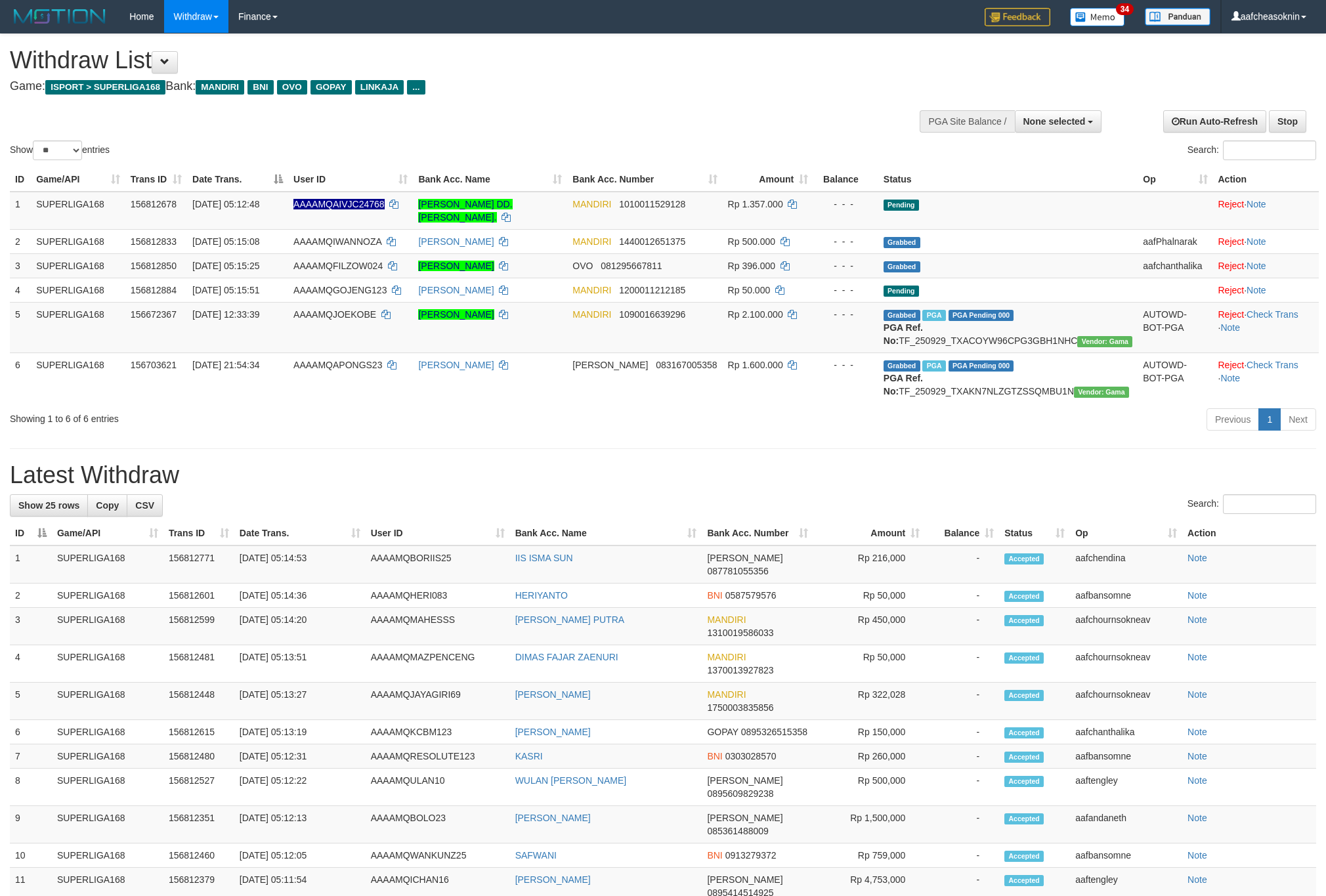 The image size is (1326, 896). What do you see at coordinates (1249, 533) in the screenshot?
I see `th: Action` at bounding box center [1249, 533].